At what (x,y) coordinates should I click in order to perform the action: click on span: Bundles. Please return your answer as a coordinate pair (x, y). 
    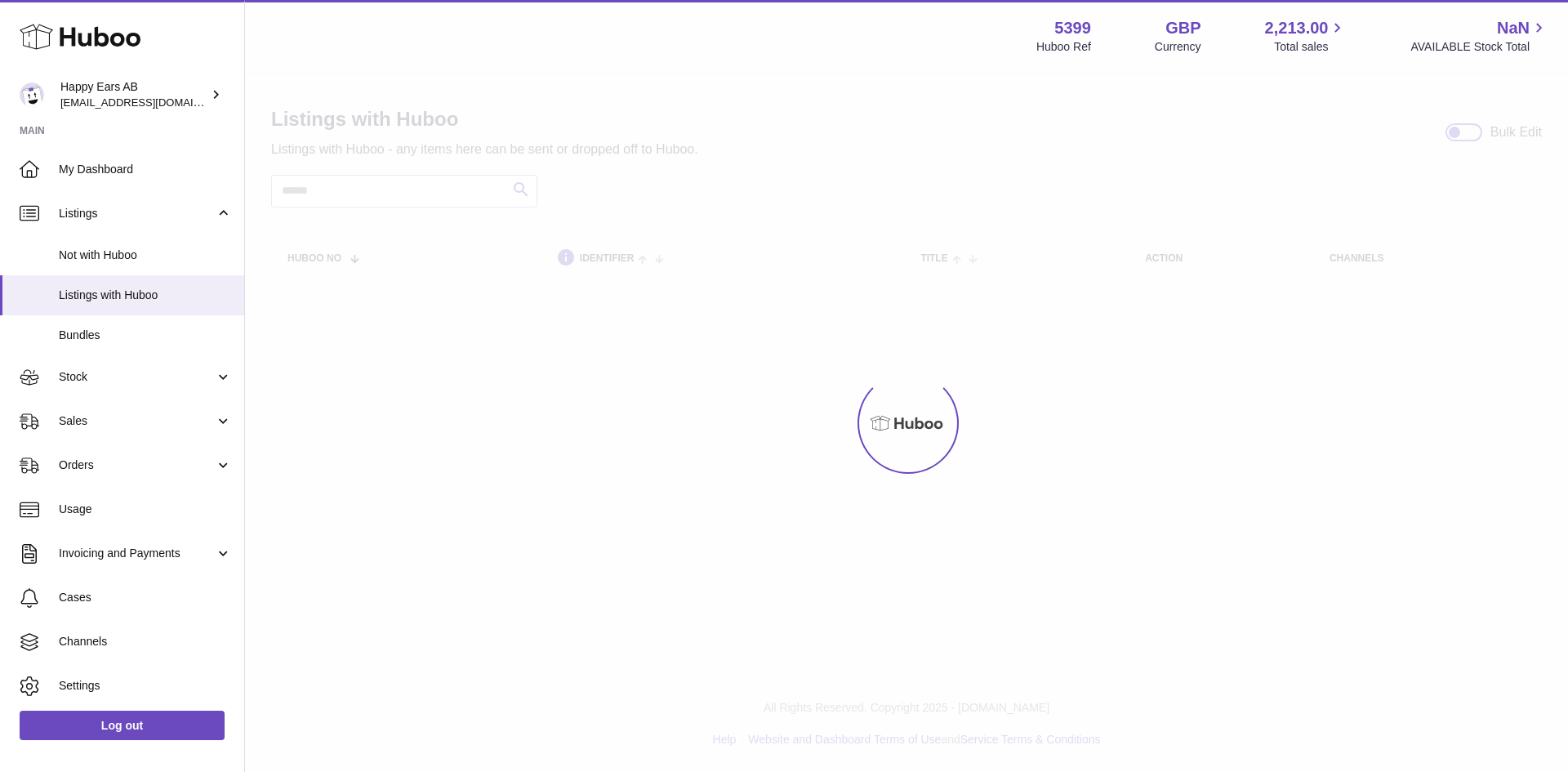
    Looking at the image, I should click on (145, 335).